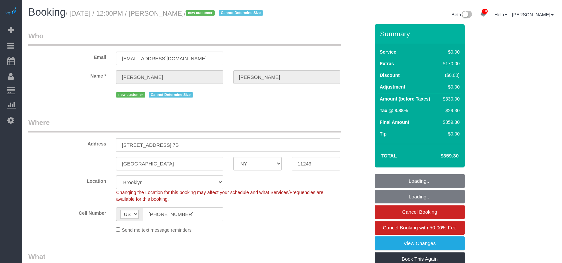 This screenshot has height=263, width=562. I want to click on span: Cancel Booking with 50.00% Fee, so click(420, 228).